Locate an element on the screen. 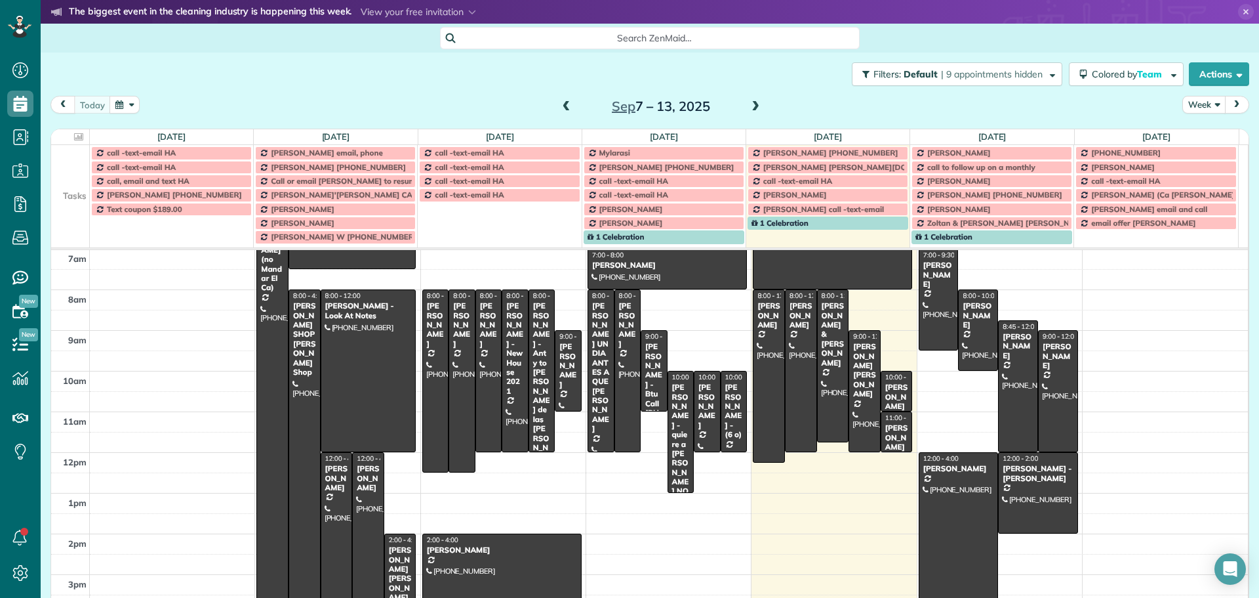 Image resolution: width=1259 pixels, height=598 pixels. button: Week is located at coordinates (1204, 104).